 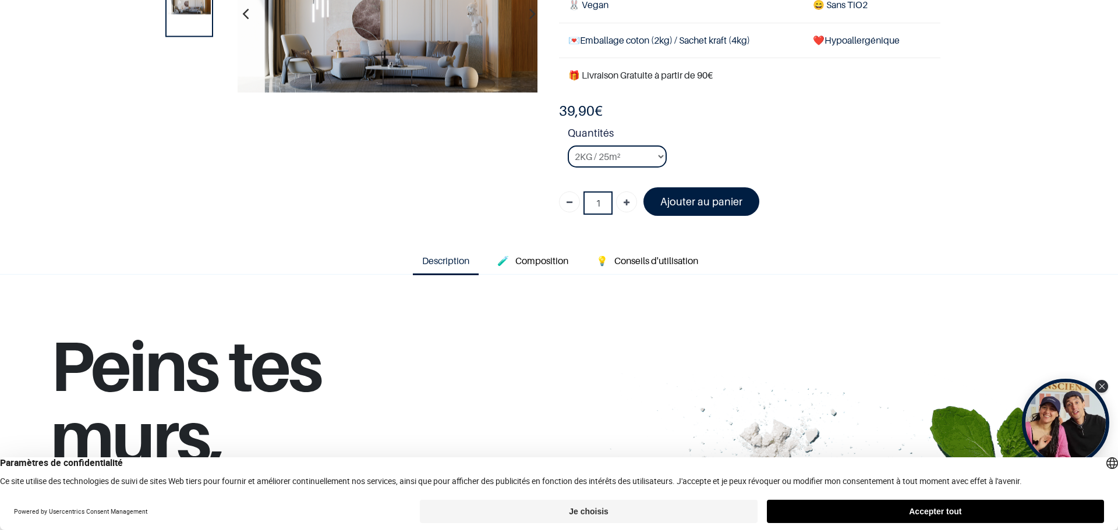 What do you see at coordinates (627, 202) in the screenshot?
I see `a: Ajouter` at bounding box center [627, 202].